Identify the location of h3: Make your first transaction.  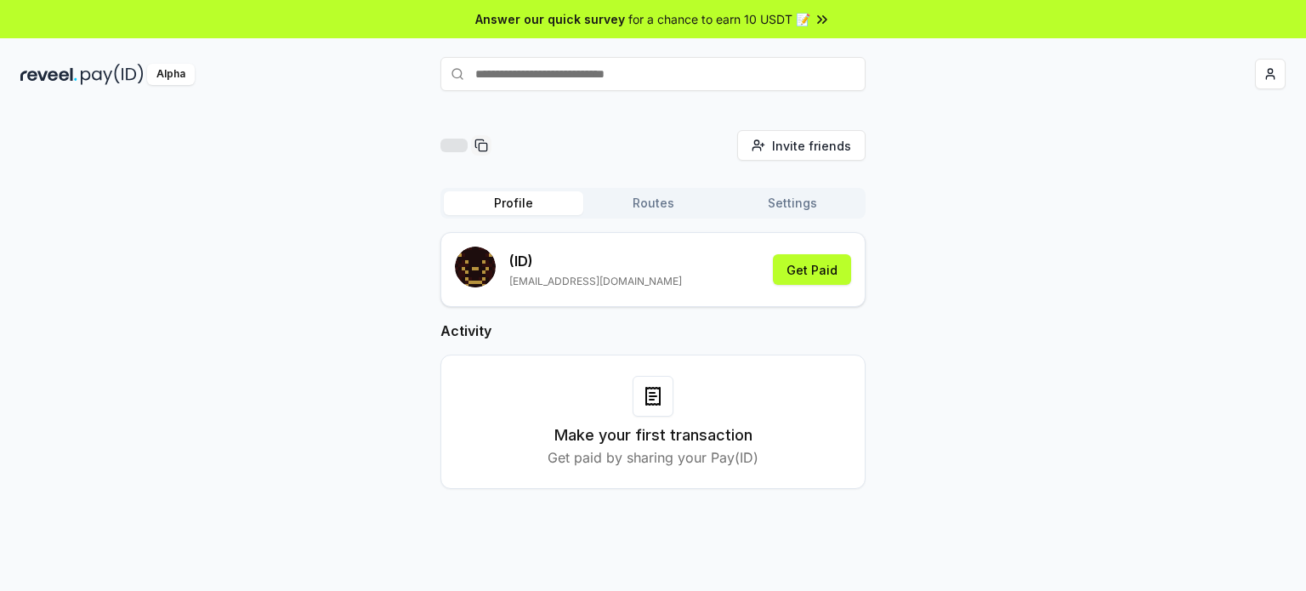
(653, 435).